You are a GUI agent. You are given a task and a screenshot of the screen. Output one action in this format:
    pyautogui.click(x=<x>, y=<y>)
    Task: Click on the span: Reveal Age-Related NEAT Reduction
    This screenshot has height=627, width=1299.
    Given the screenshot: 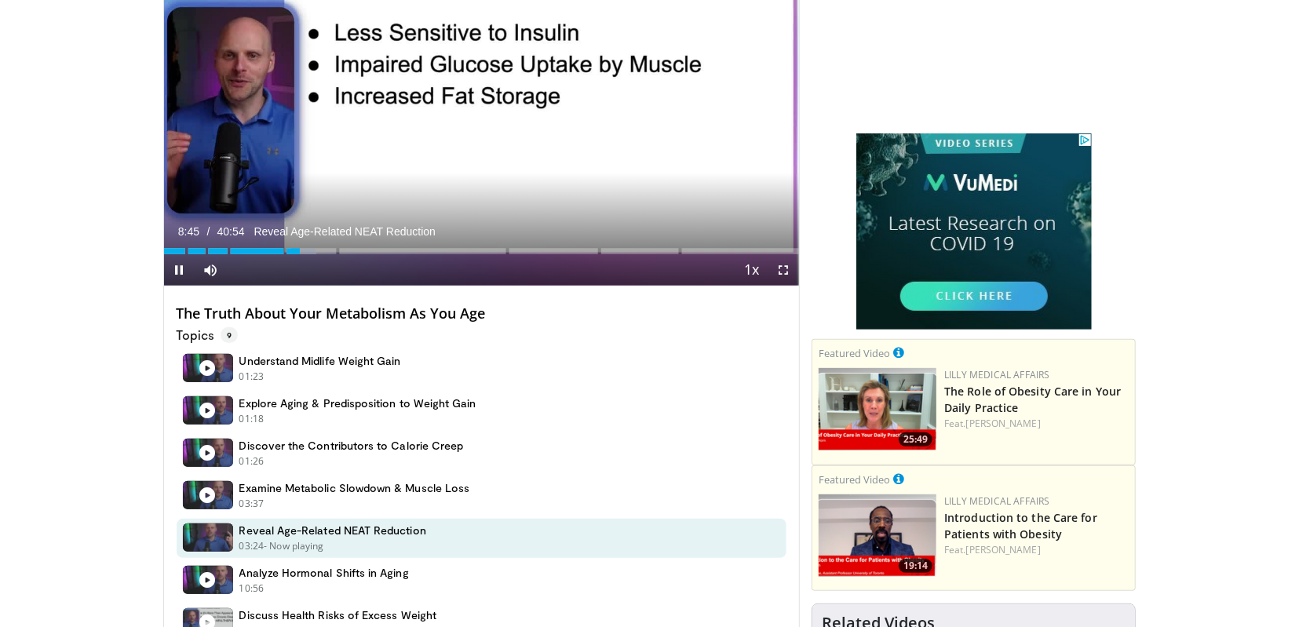 What is the action you would take?
    pyautogui.click(x=345, y=232)
    